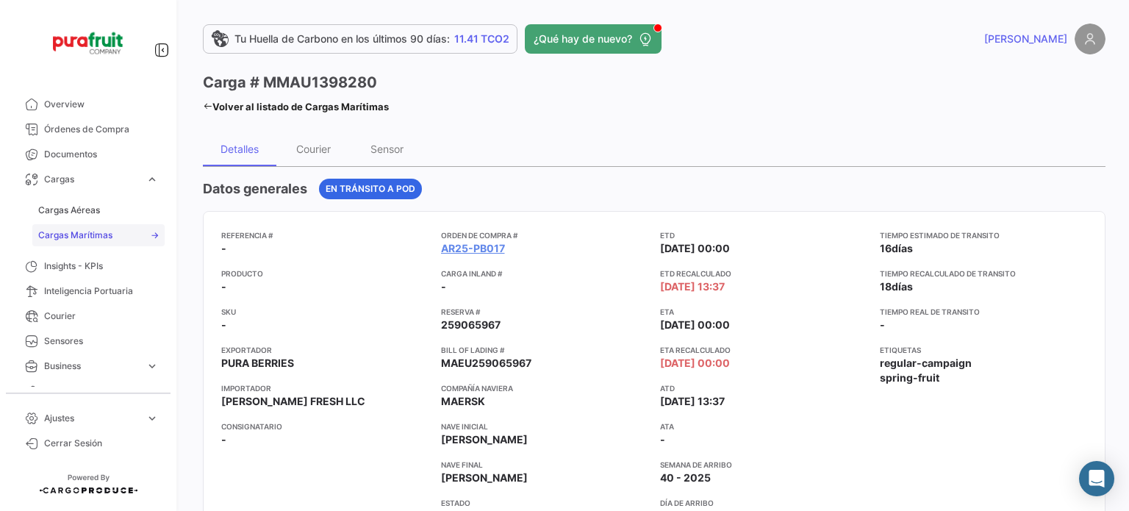 This screenshot has height=511, width=1129. Describe the element at coordinates (983, 273) in the screenshot. I see `app-card-info-title: Tiempo recalculado de transito` at that location.